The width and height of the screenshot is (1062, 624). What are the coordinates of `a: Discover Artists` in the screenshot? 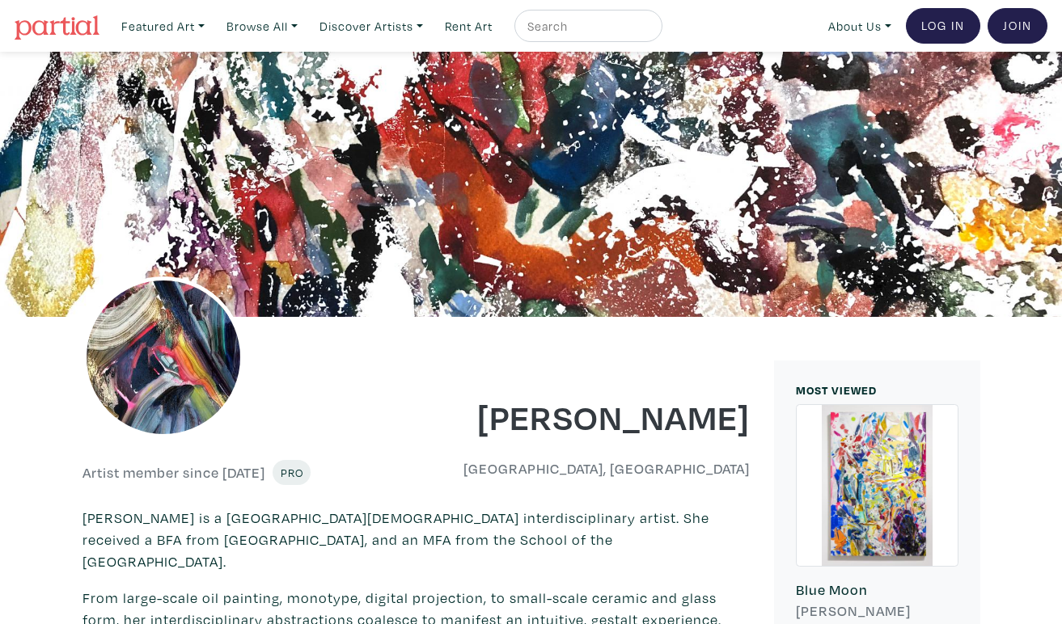 It's located at (371, 26).